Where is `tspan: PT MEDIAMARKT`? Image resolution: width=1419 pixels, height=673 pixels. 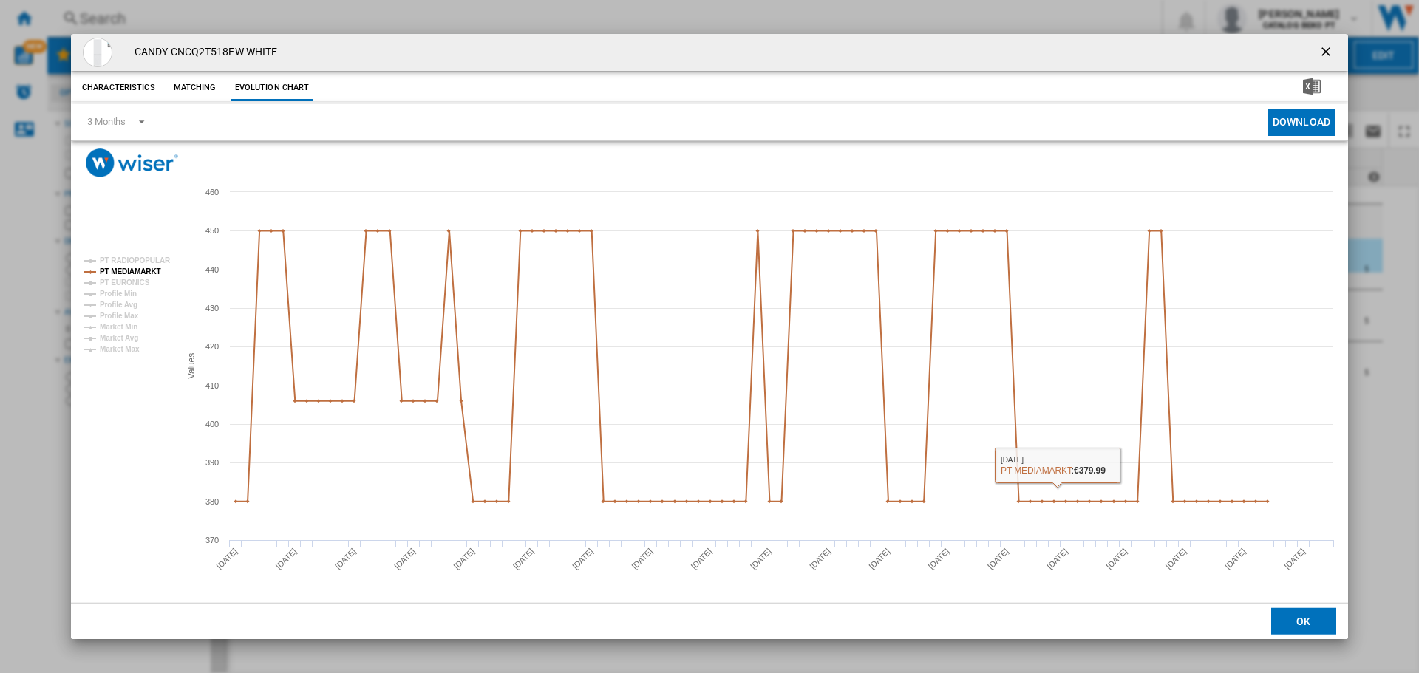 tspan: PT MEDIAMARKT is located at coordinates (130, 271).